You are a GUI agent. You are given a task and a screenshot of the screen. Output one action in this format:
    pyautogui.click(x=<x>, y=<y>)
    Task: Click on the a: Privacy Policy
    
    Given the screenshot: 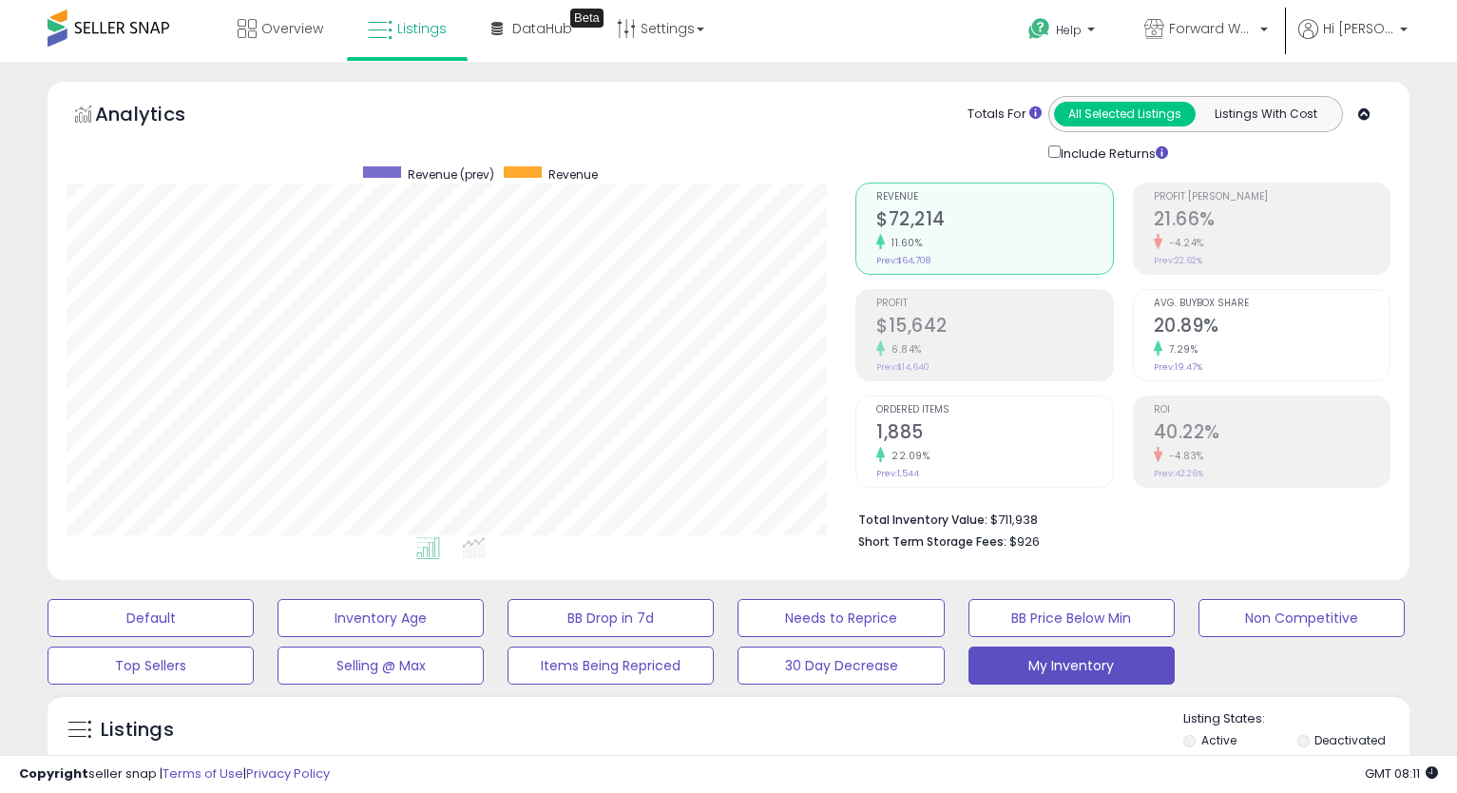 What is the action you would take?
    pyautogui.click(x=288, y=773)
    